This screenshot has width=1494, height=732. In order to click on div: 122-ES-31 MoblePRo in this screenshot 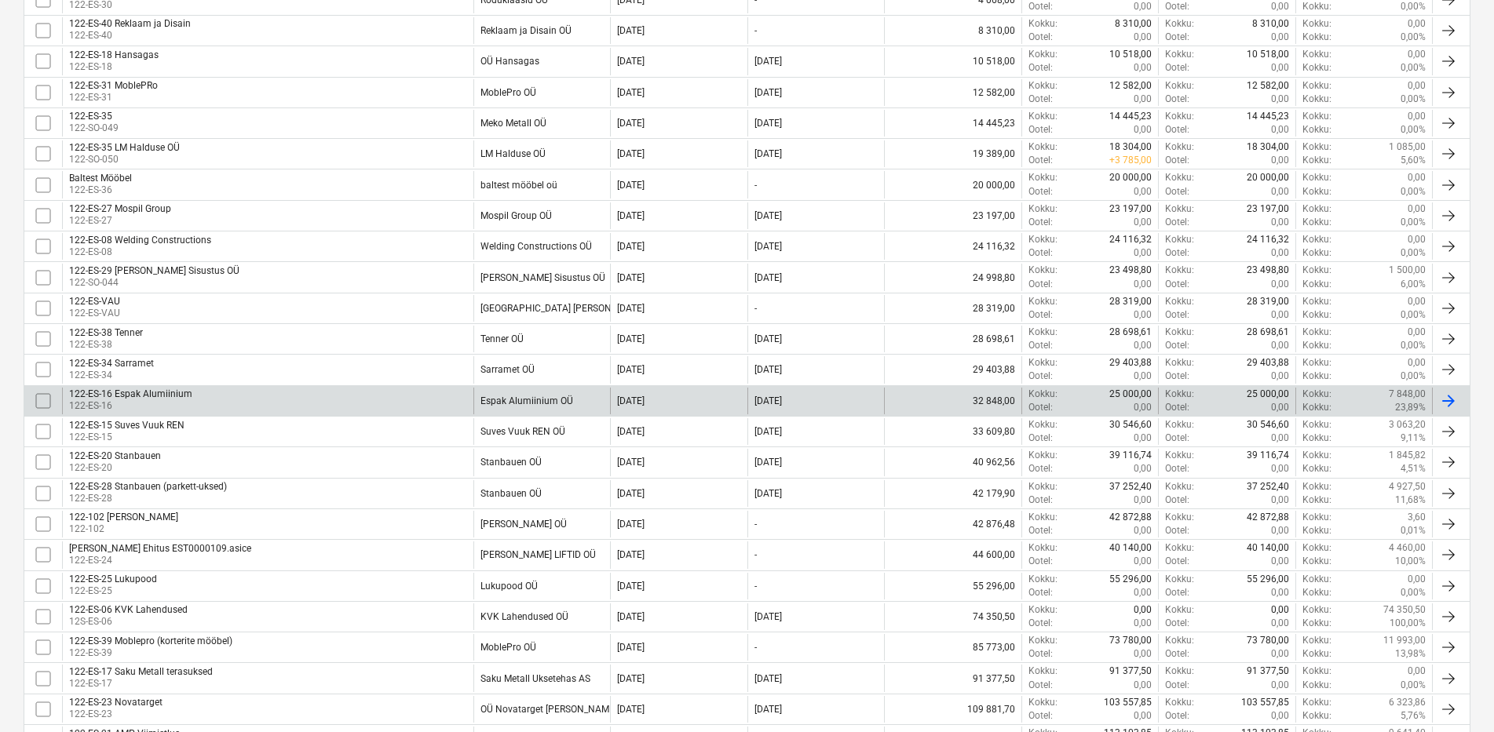, I will do `click(113, 86)`.